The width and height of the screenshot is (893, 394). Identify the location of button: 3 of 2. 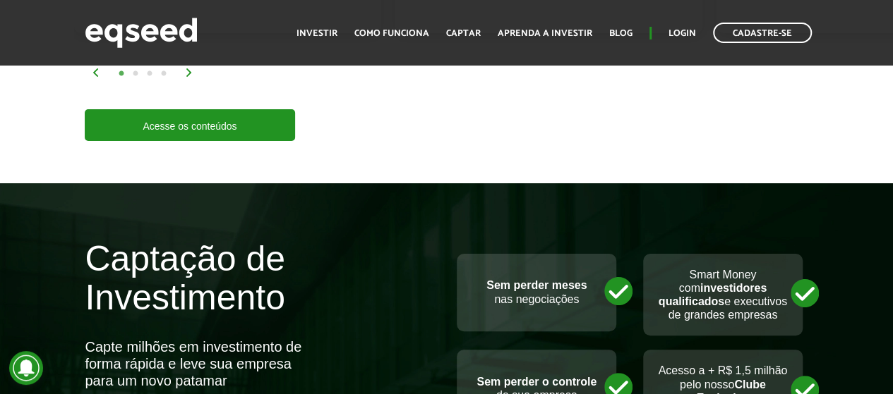
(150, 74).